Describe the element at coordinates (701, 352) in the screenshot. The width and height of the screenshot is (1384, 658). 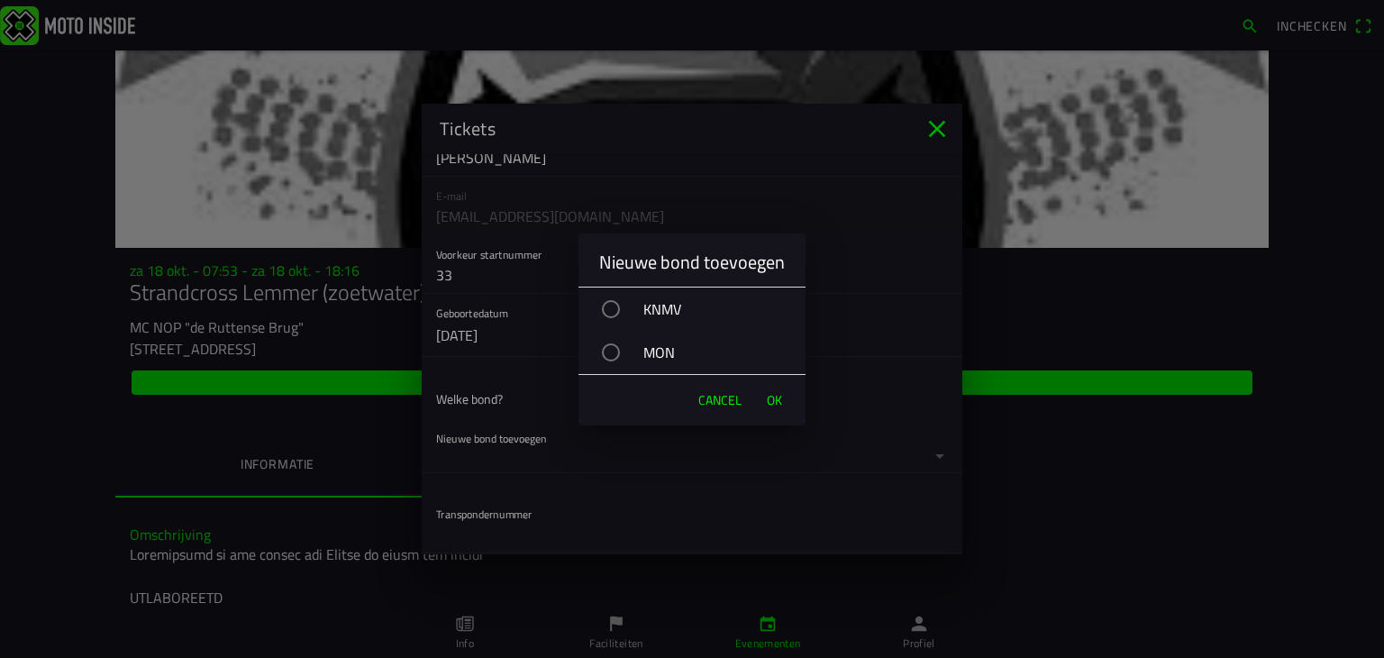
I see `div: MON` at that location.